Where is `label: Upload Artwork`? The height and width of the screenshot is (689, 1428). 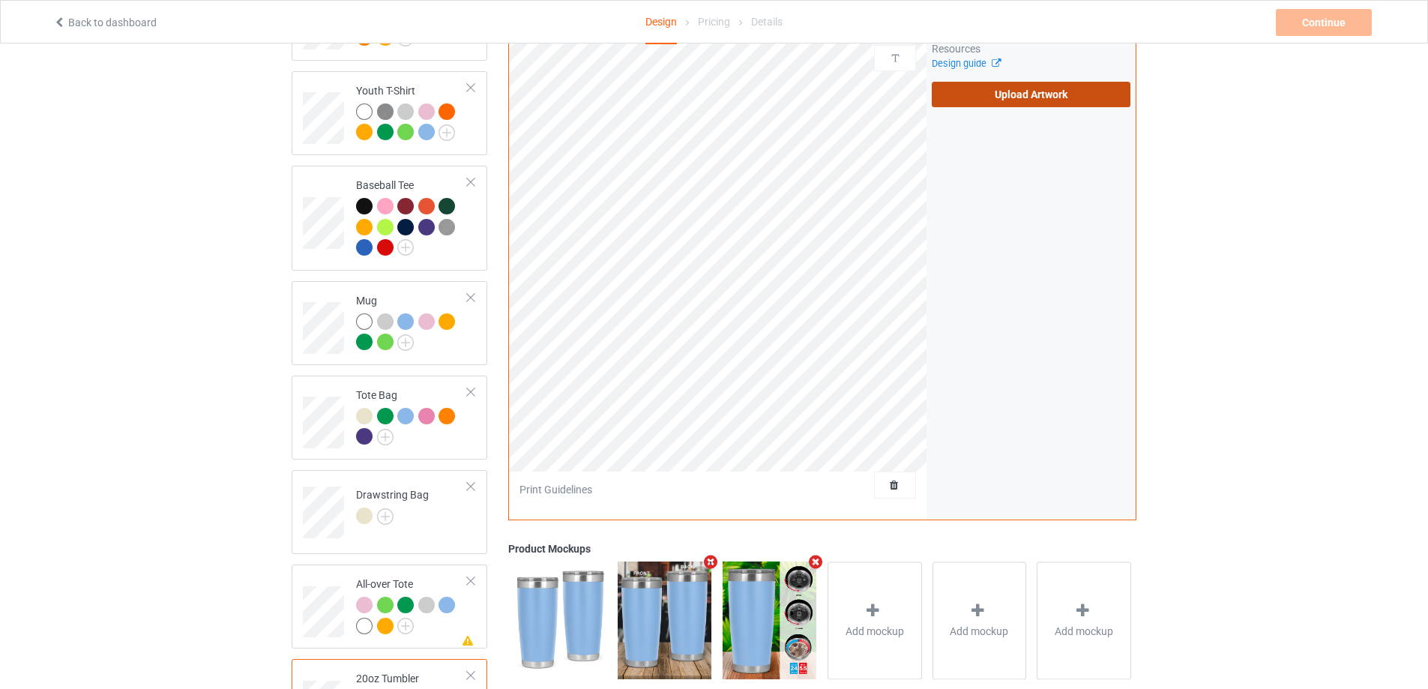 label: Upload Artwork is located at coordinates (1031, 94).